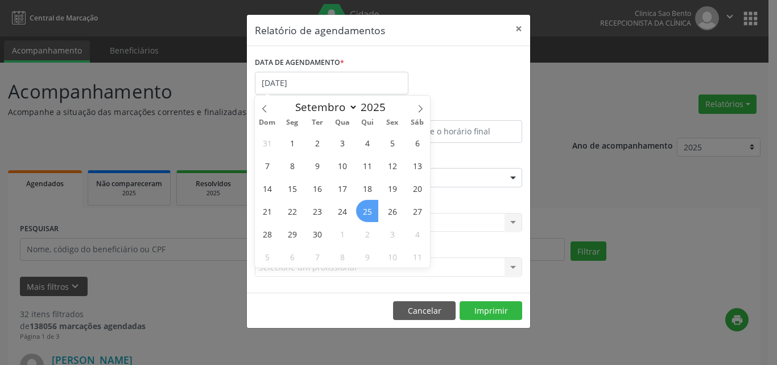 This screenshot has width=777, height=365. Describe the element at coordinates (332, 83) in the screenshot. I see `input: Selecione uma data ou intervalo` at that location.